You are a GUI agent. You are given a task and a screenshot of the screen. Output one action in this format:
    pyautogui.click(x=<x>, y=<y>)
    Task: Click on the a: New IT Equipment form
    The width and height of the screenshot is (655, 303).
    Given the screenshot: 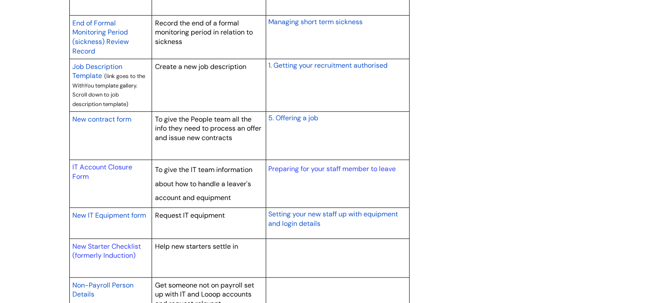 What is the action you would take?
    pyautogui.click(x=109, y=215)
    